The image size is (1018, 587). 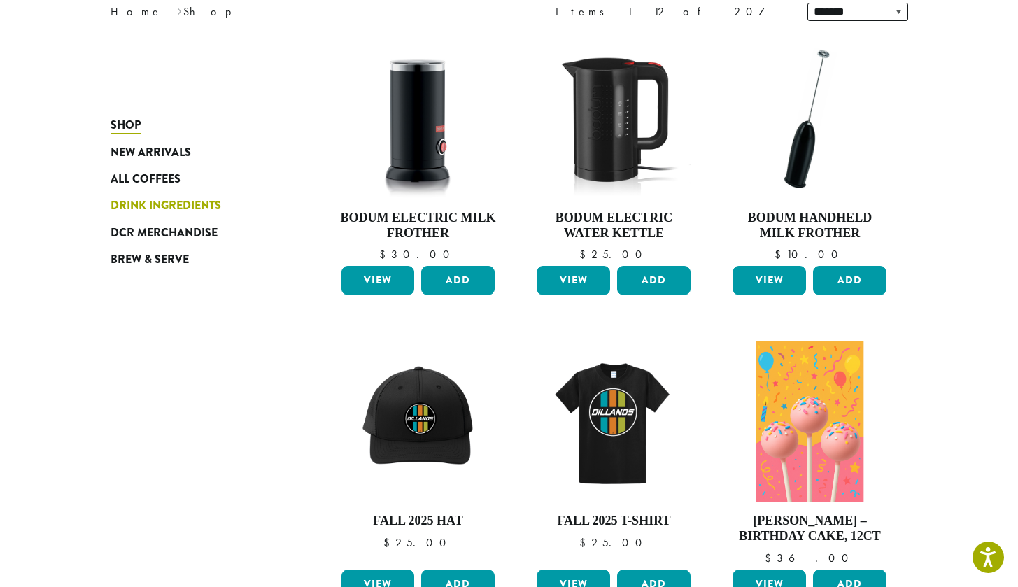 What do you see at coordinates (164, 233) in the screenshot?
I see `span: DCR Merchandise` at bounding box center [164, 233].